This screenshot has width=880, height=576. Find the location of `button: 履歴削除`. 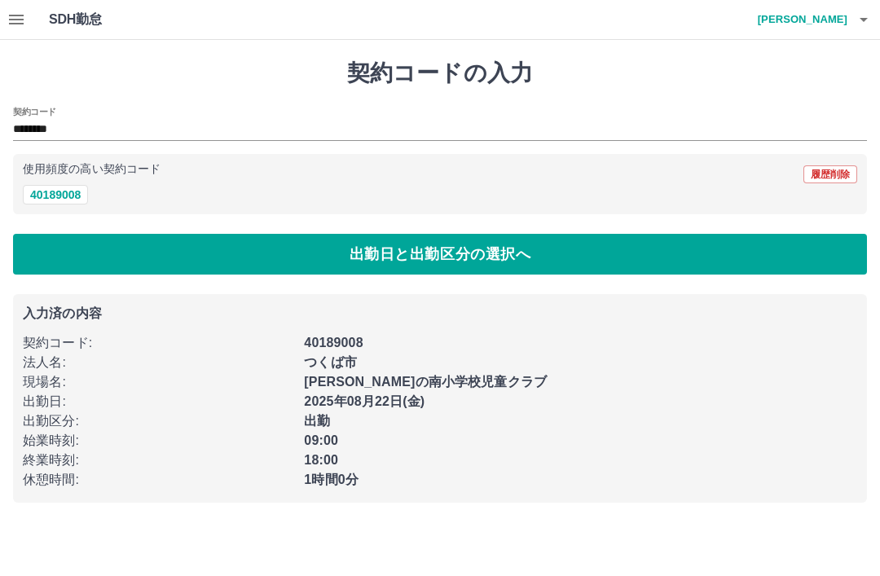

button: 履歴削除 is located at coordinates (830, 174).